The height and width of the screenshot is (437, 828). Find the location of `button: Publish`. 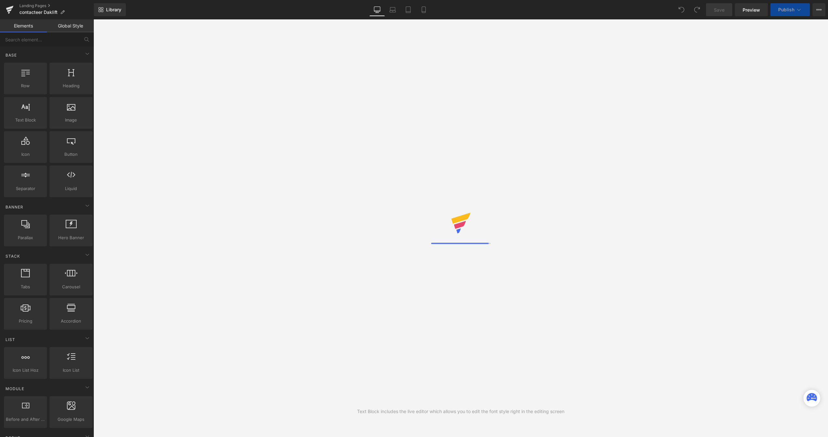

button: Publish is located at coordinates (790, 10).